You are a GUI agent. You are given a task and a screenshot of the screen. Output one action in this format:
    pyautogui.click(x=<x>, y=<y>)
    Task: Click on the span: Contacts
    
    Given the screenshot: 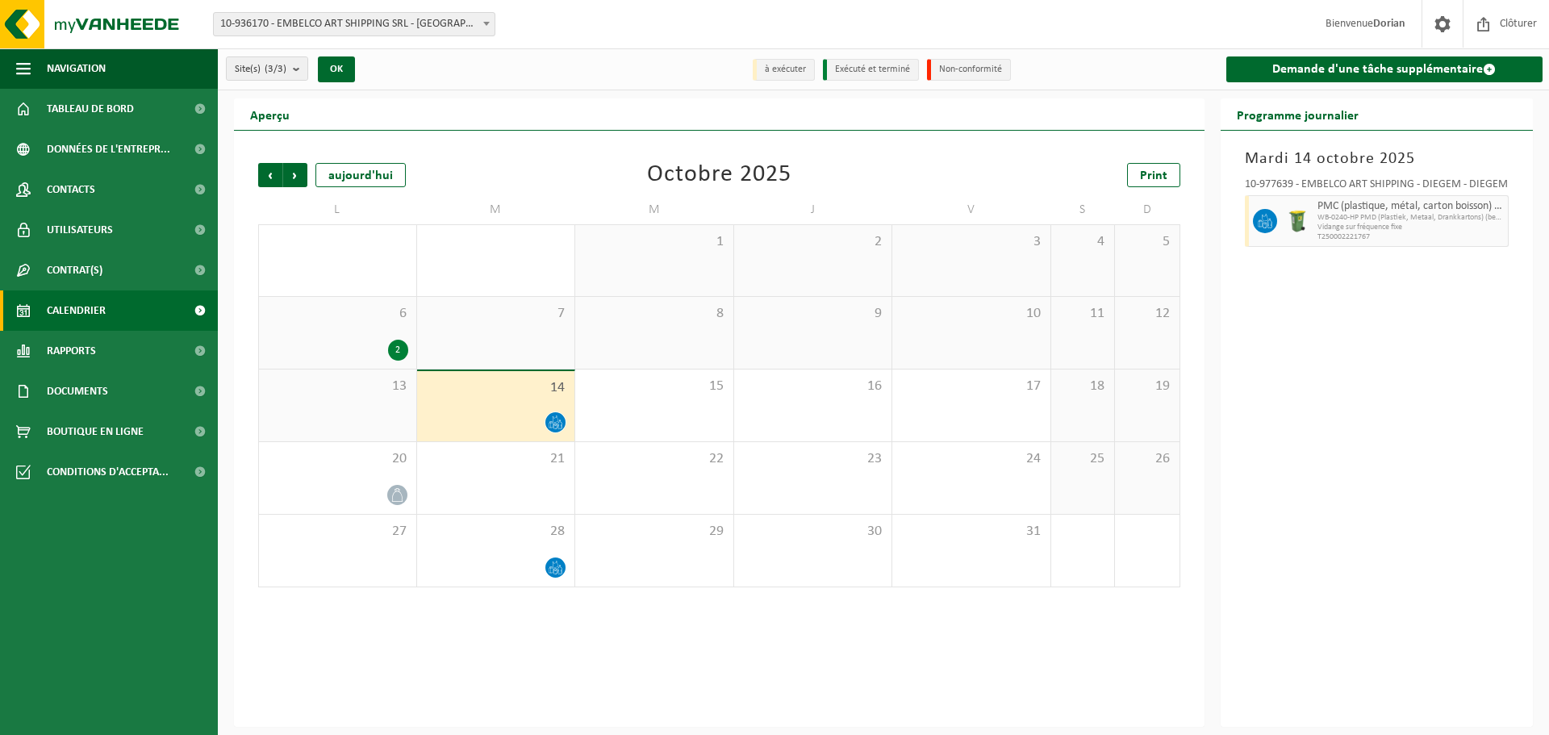 What is the action you would take?
    pyautogui.click(x=71, y=190)
    